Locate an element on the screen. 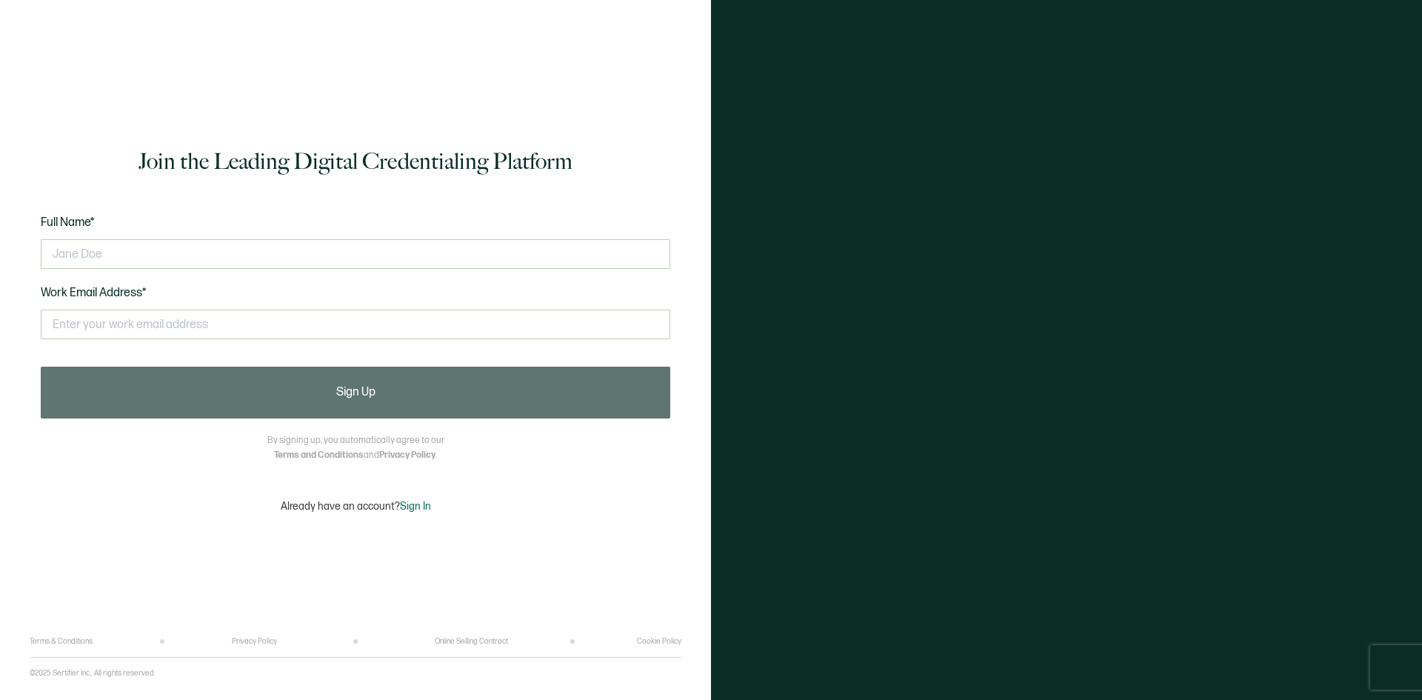 The height and width of the screenshot is (700, 1422). input: Enter your work email address is located at coordinates (355, 324).